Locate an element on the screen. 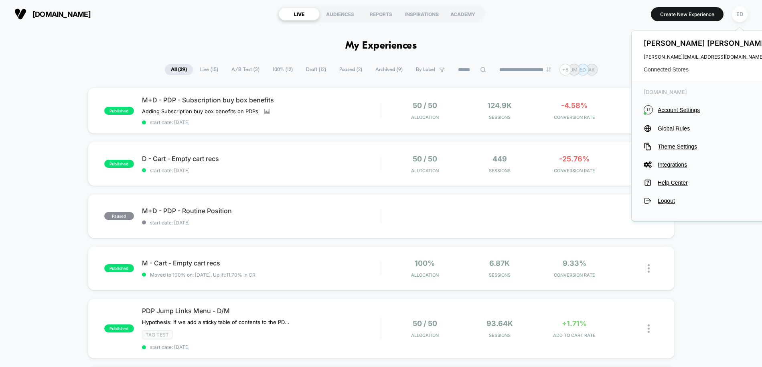  p: ED is located at coordinates (583, 69).